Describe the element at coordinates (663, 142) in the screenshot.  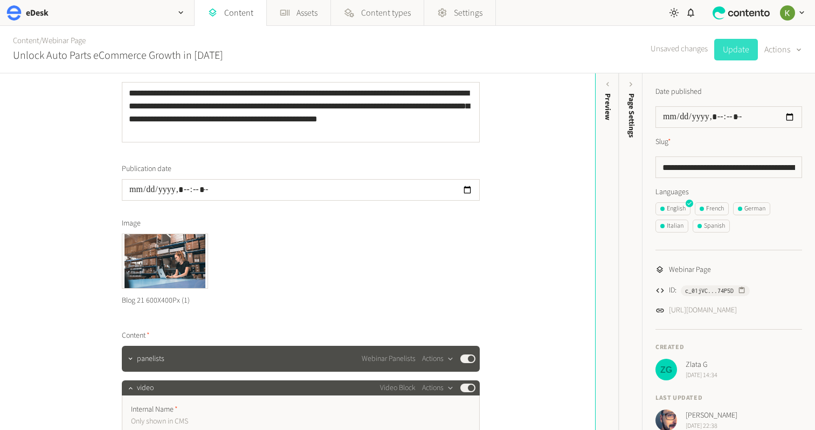
I see `label: Slug` at that location.